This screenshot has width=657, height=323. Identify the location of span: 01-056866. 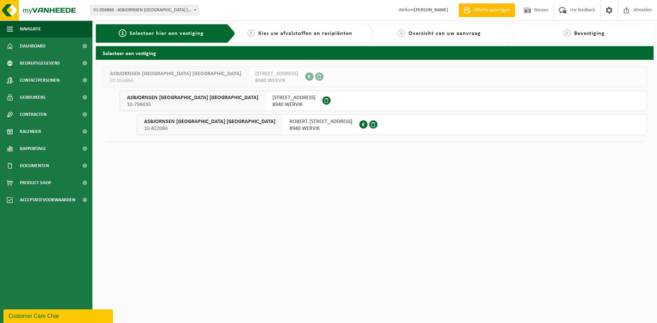
(176, 81).